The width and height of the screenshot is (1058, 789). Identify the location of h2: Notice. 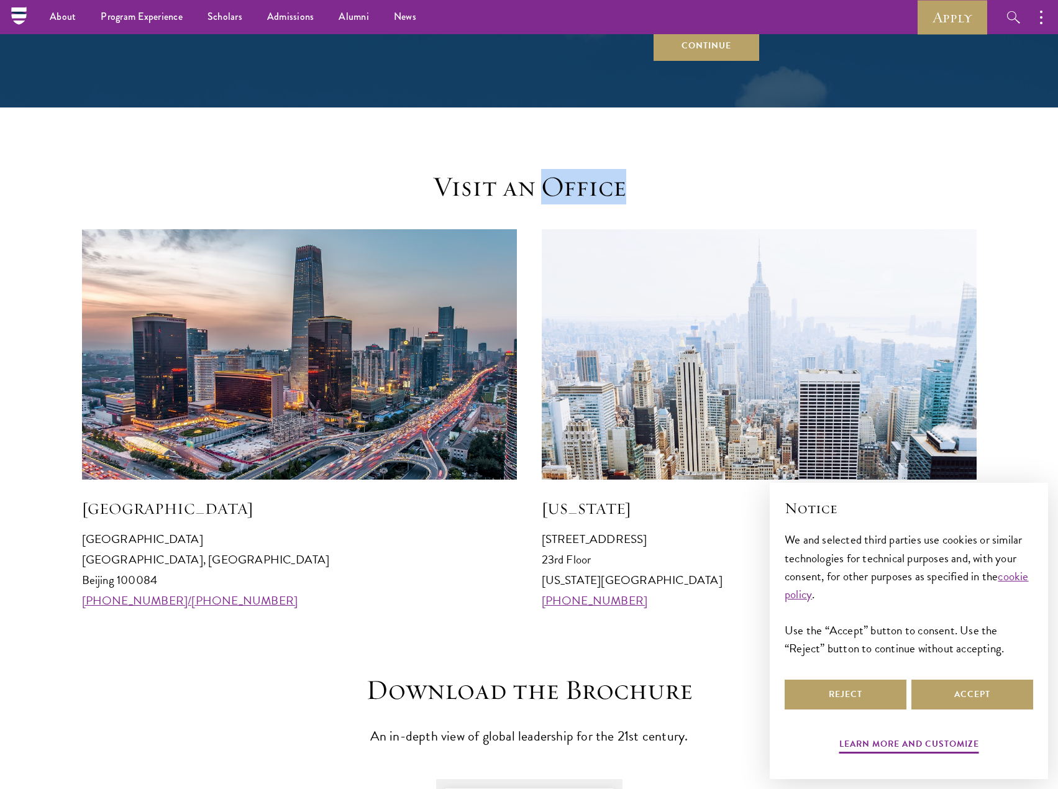
(909, 508).